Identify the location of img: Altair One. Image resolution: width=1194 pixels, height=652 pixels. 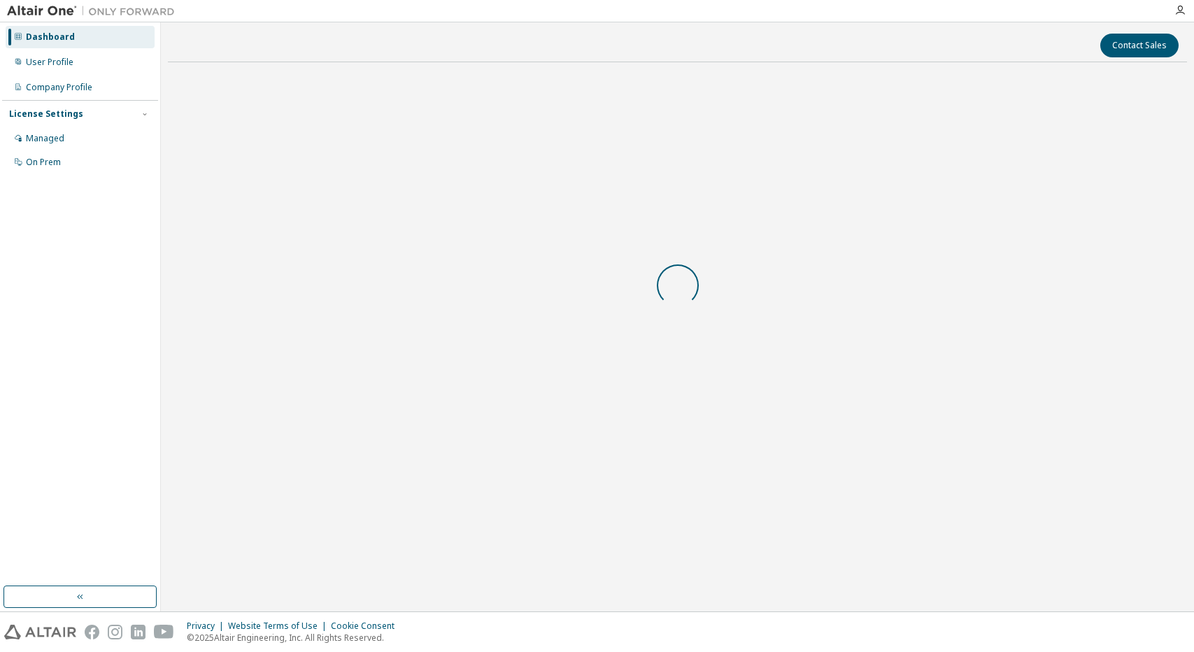
(94, 11).